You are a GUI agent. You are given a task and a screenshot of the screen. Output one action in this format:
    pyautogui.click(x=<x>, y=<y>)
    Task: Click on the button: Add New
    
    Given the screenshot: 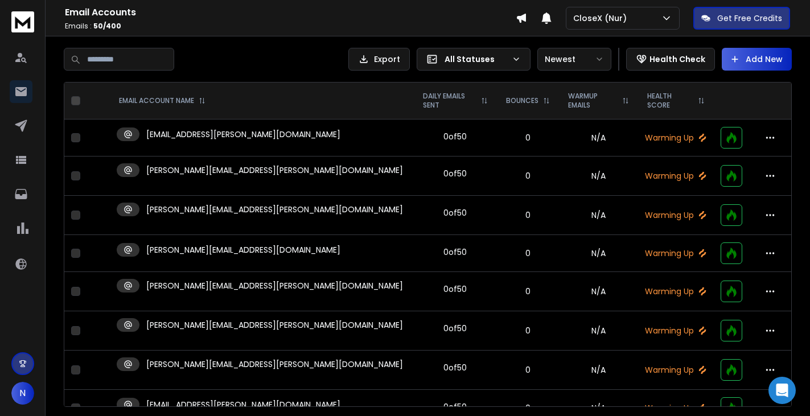 What is the action you would take?
    pyautogui.click(x=756, y=59)
    